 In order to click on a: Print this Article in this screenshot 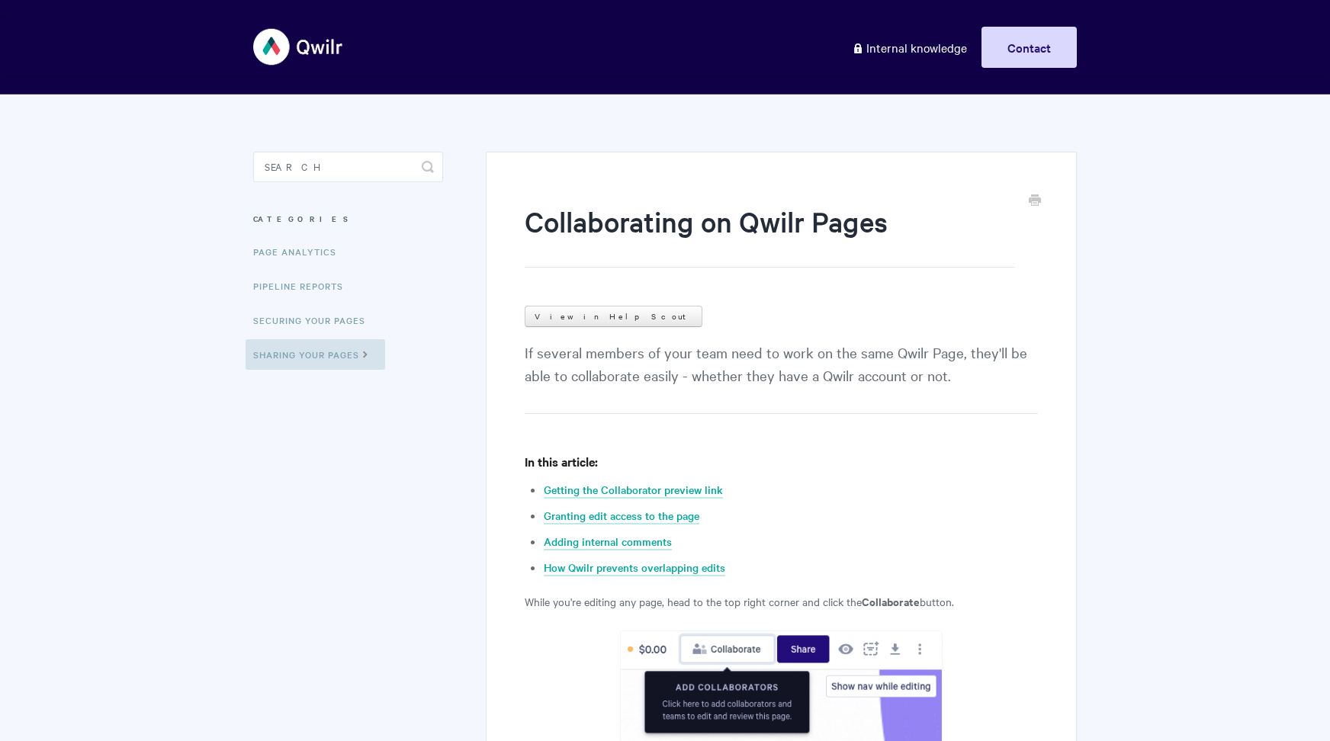, I will do `click(1035, 201)`.